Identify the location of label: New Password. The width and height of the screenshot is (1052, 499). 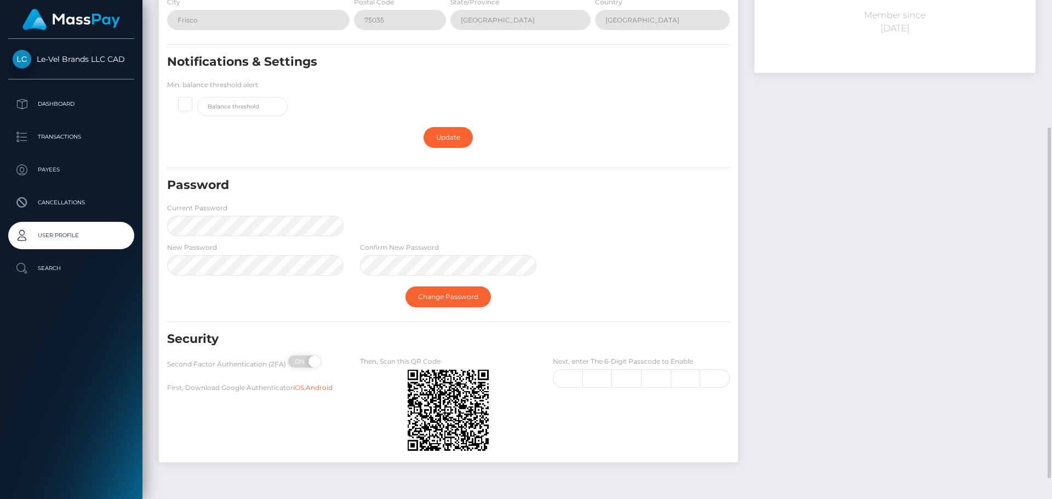
(192, 248).